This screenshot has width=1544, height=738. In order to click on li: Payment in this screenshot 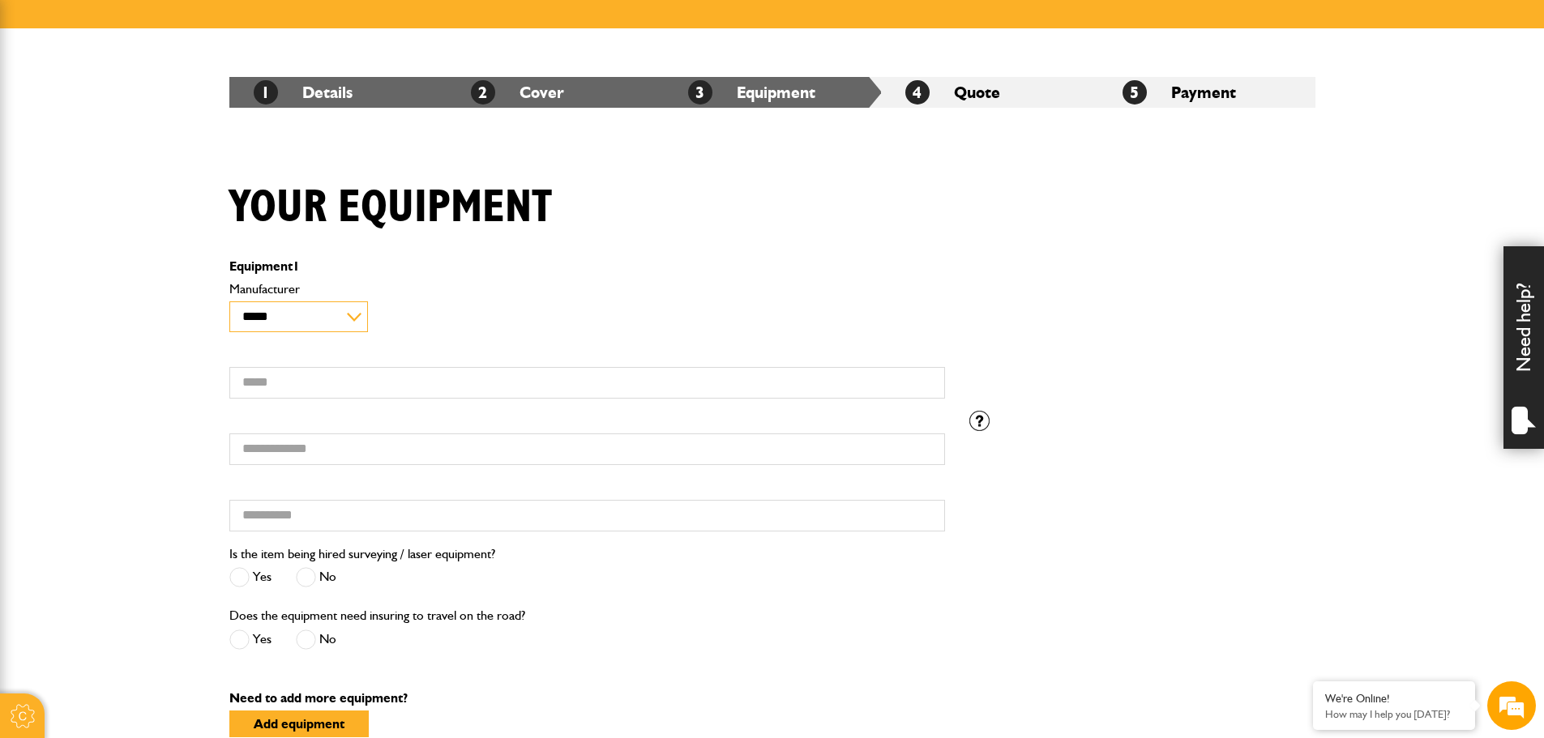, I will do `click(1207, 92)`.